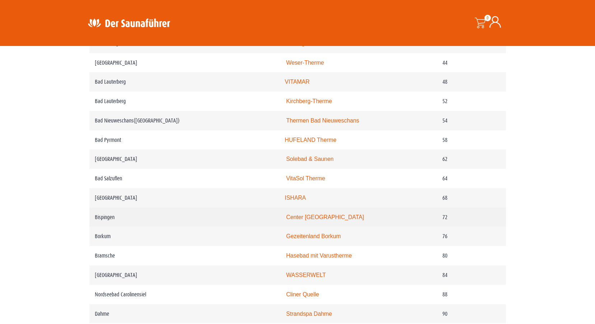 The image size is (595, 324). What do you see at coordinates (185, 314) in the screenshot?
I see `td: Dahme` at bounding box center [185, 314].